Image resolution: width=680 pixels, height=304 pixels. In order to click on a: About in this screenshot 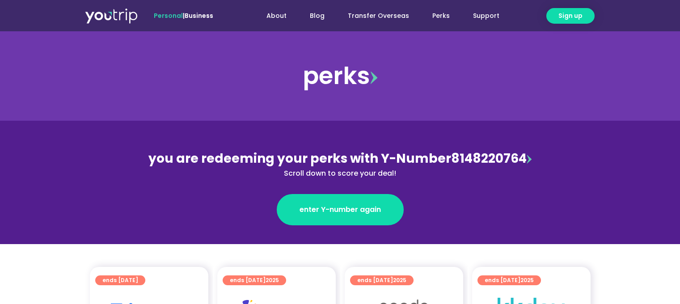, I will do `click(276, 16)`.